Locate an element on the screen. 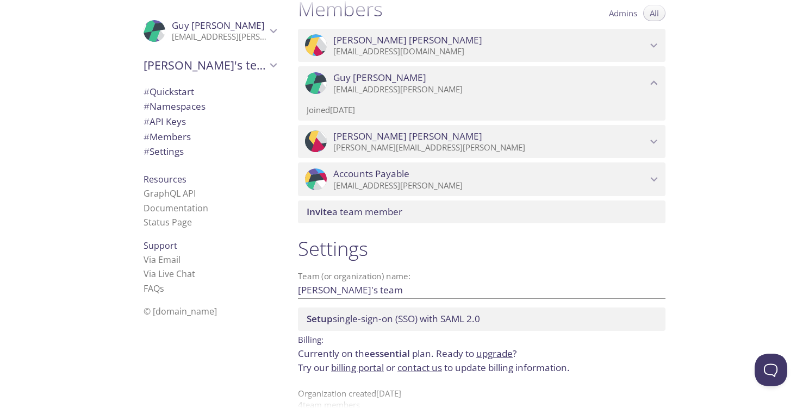 Image resolution: width=809 pixels, height=408 pixels. a: GraphQL API is located at coordinates (170, 193).